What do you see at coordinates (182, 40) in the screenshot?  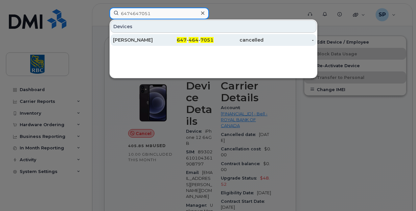 I see `span: 647` at bounding box center [182, 40].